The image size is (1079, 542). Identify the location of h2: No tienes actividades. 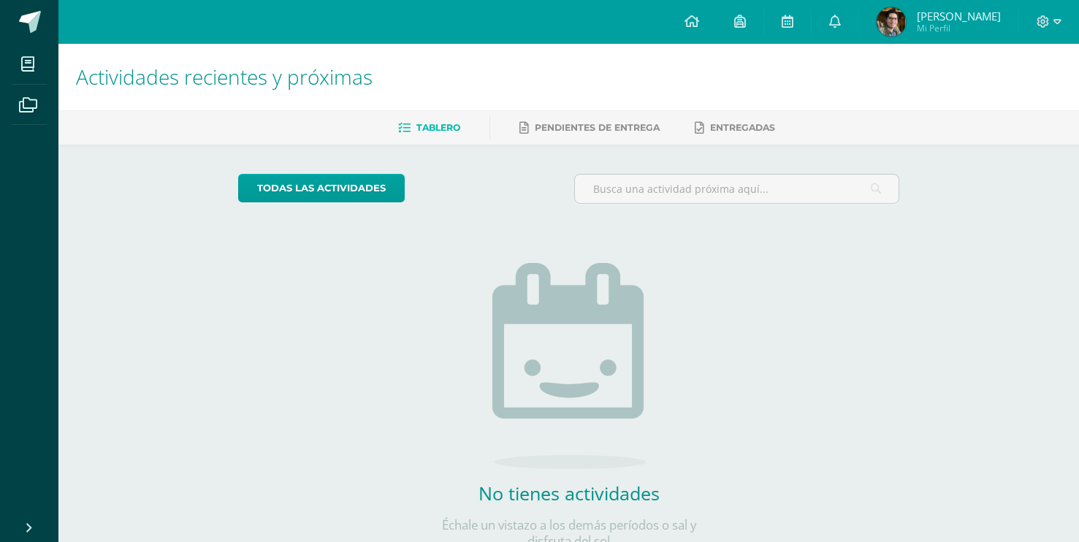
(569, 493).